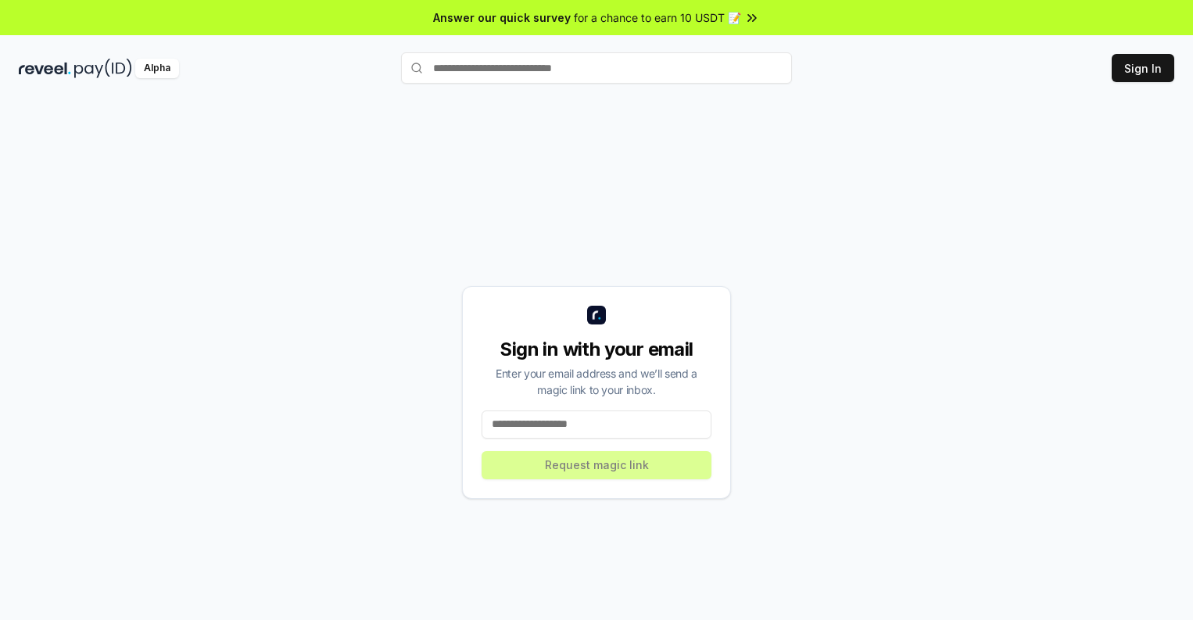 The height and width of the screenshot is (620, 1193). What do you see at coordinates (596, 315) in the screenshot?
I see `img: logo_small` at bounding box center [596, 315].